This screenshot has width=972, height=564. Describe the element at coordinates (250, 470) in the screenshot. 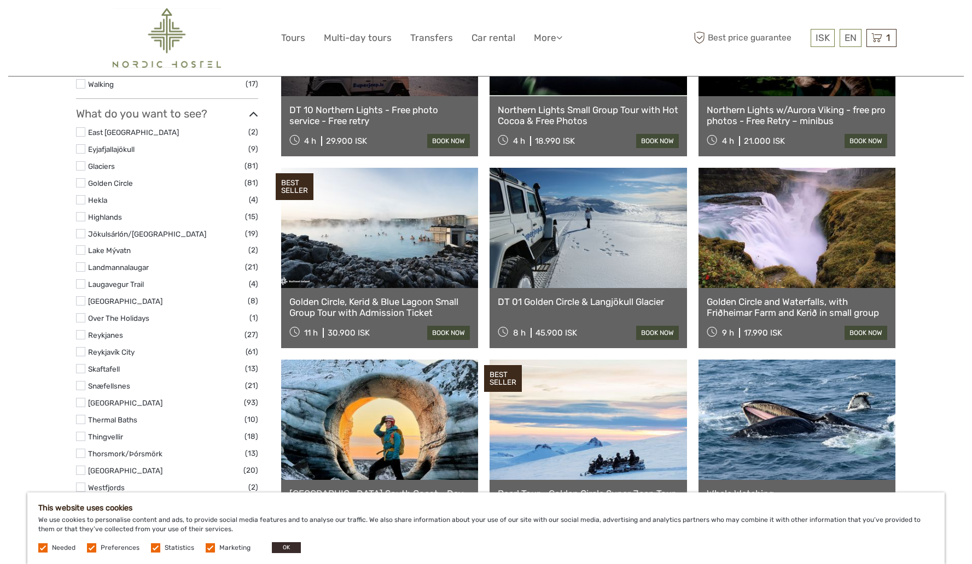

I see `span: (20)` at that location.